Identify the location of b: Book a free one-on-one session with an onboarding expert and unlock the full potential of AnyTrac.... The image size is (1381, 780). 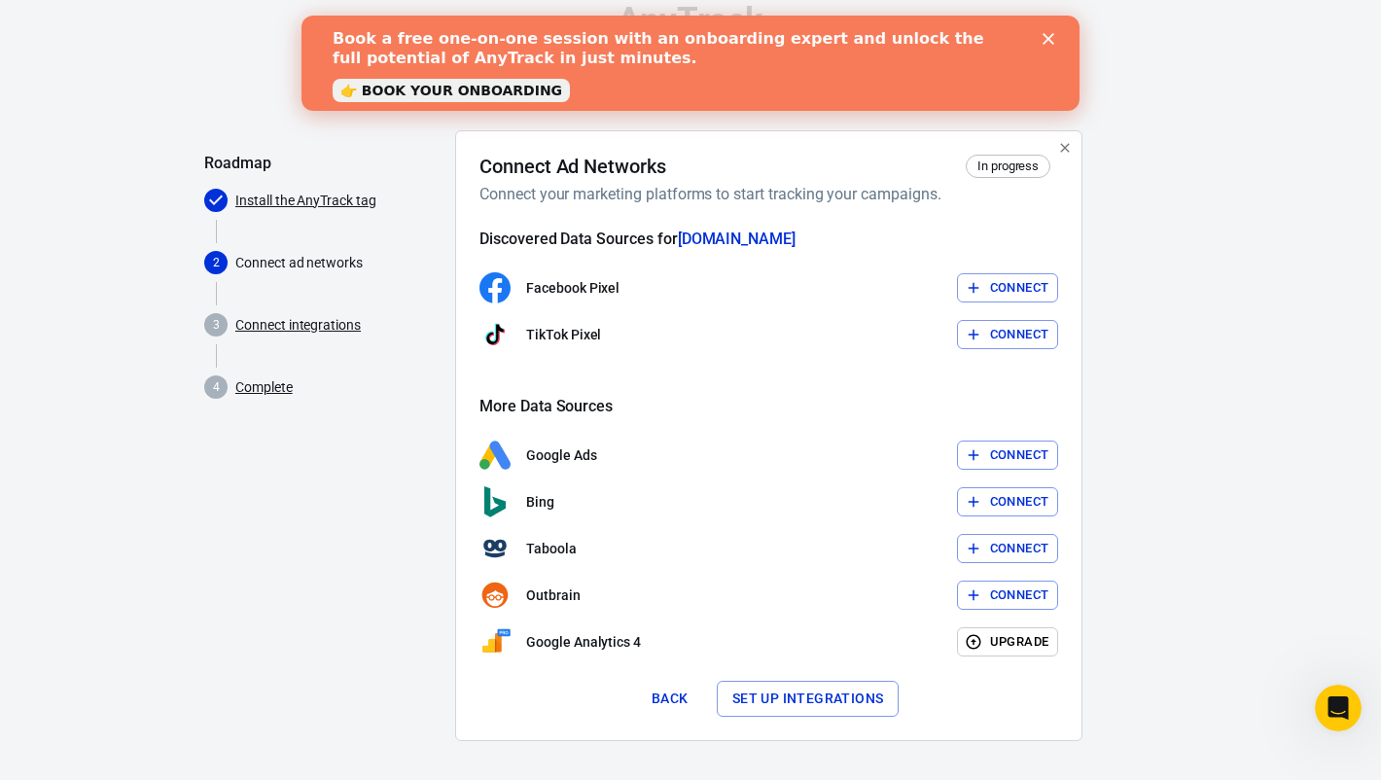
(357, 32).